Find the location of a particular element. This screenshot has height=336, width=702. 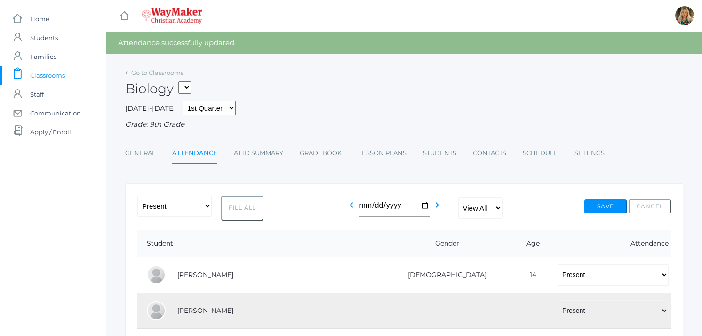

th: Student is located at coordinates (257, 243).